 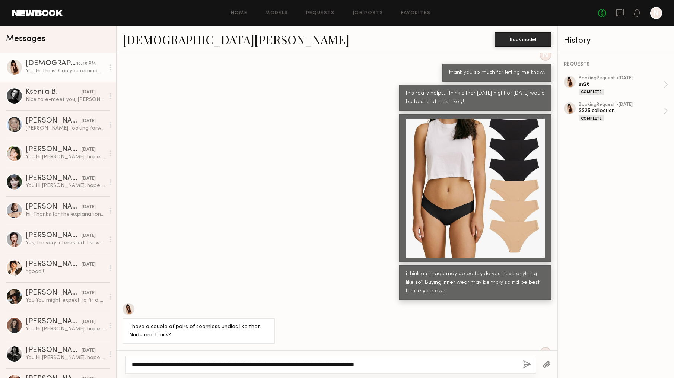 What do you see at coordinates (320, 13) in the screenshot?
I see `a: Requests` at bounding box center [320, 13].